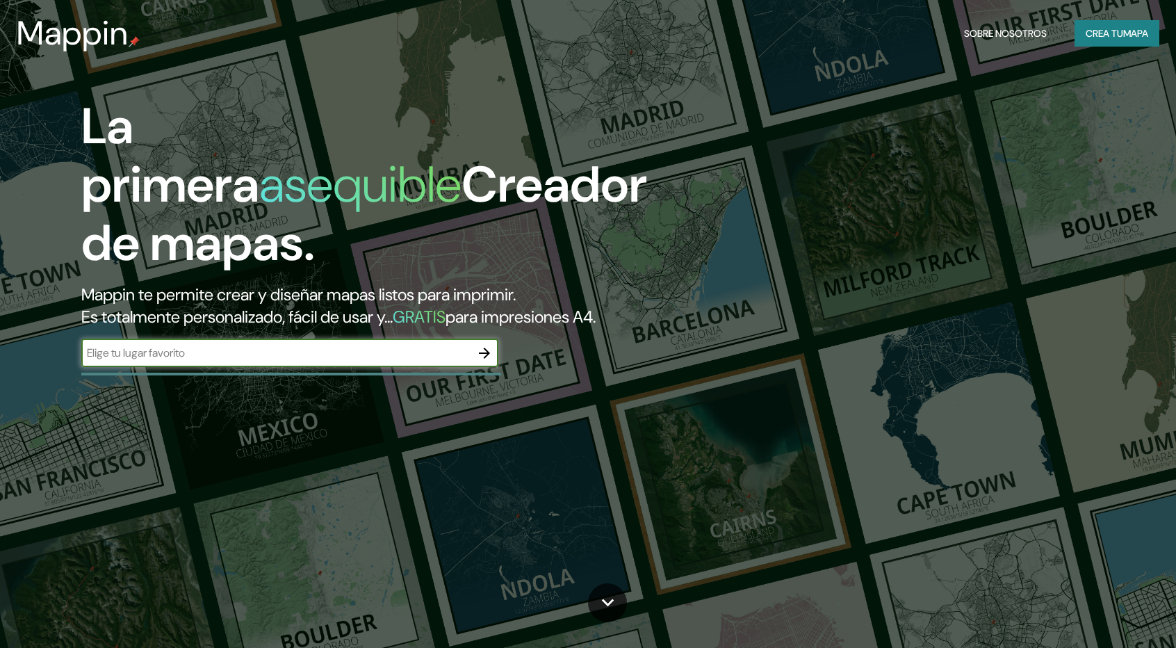 The height and width of the screenshot is (648, 1176). What do you see at coordinates (237, 316) in the screenshot?
I see `font: Es totalmente personalizado, fácil de usar y...` at bounding box center [237, 316].